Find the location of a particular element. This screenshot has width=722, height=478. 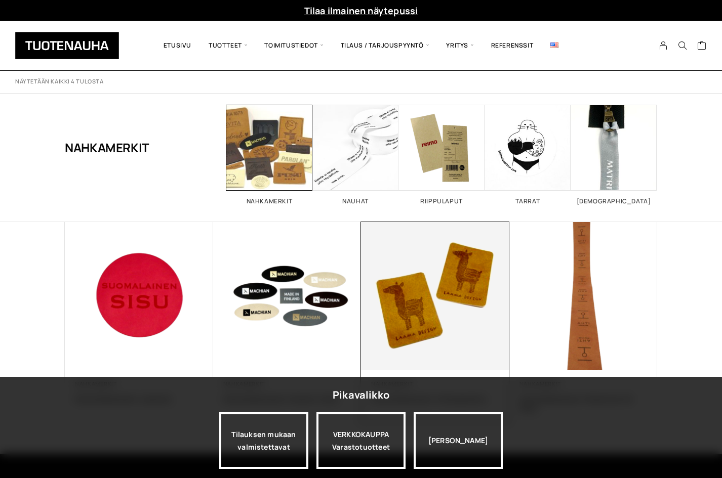

a: VERKKOKAUPPAVarastotuotteet is located at coordinates (361, 441).